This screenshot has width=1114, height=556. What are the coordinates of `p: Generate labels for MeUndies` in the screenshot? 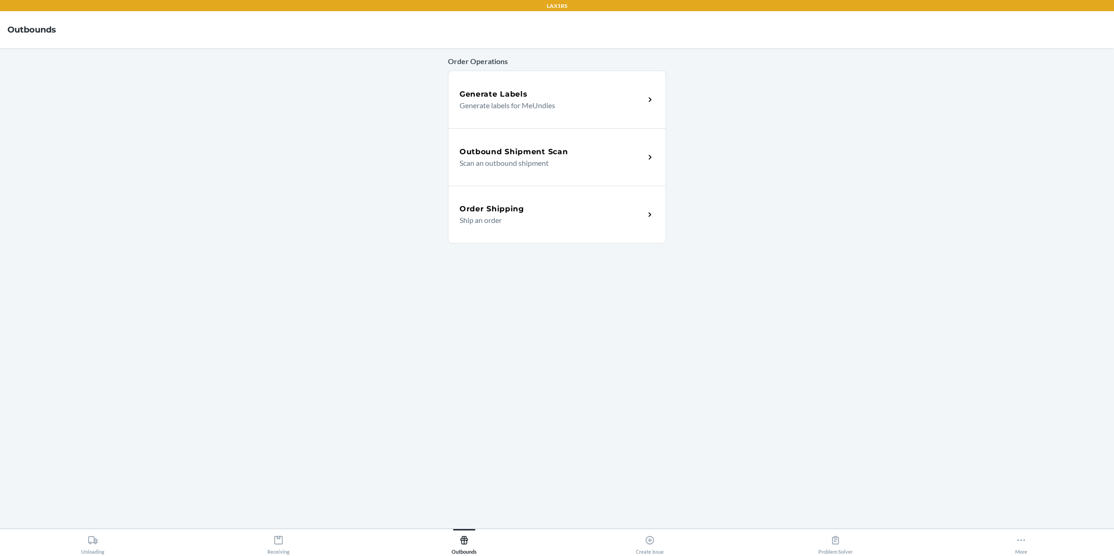 It's located at (548, 105).